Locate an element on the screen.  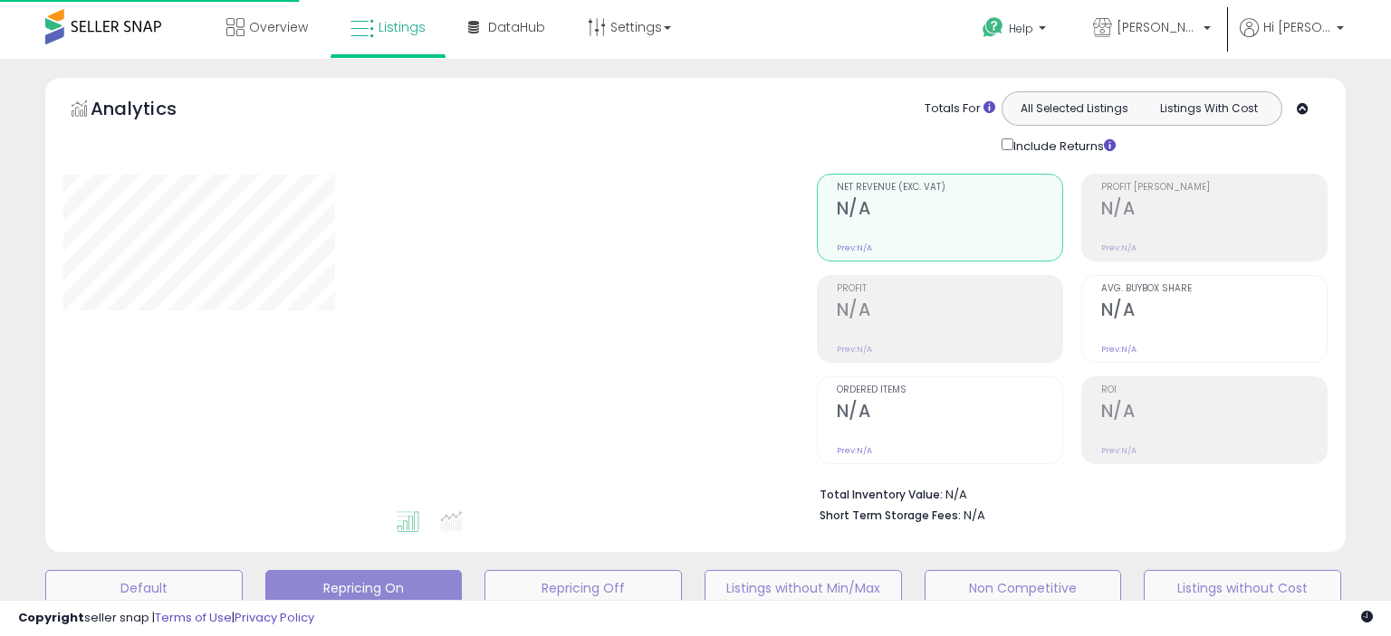
button: Listings without Min/Max is located at coordinates (803, 588).